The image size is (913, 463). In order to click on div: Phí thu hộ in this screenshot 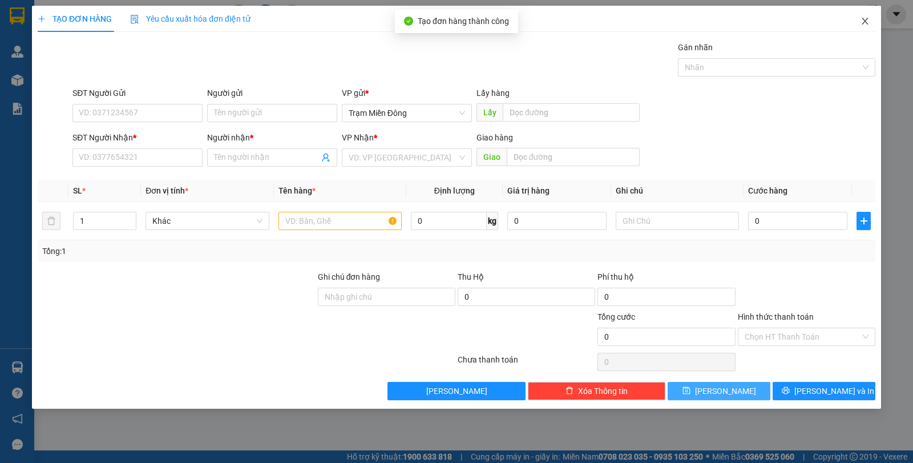, I will do `click(666, 279)`.